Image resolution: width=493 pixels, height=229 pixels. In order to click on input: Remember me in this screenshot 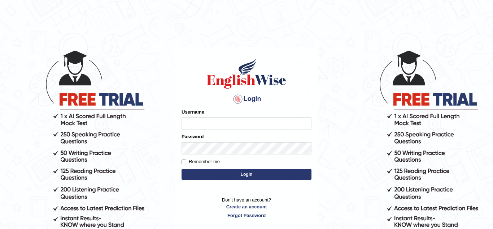, I will do `click(184, 161)`.